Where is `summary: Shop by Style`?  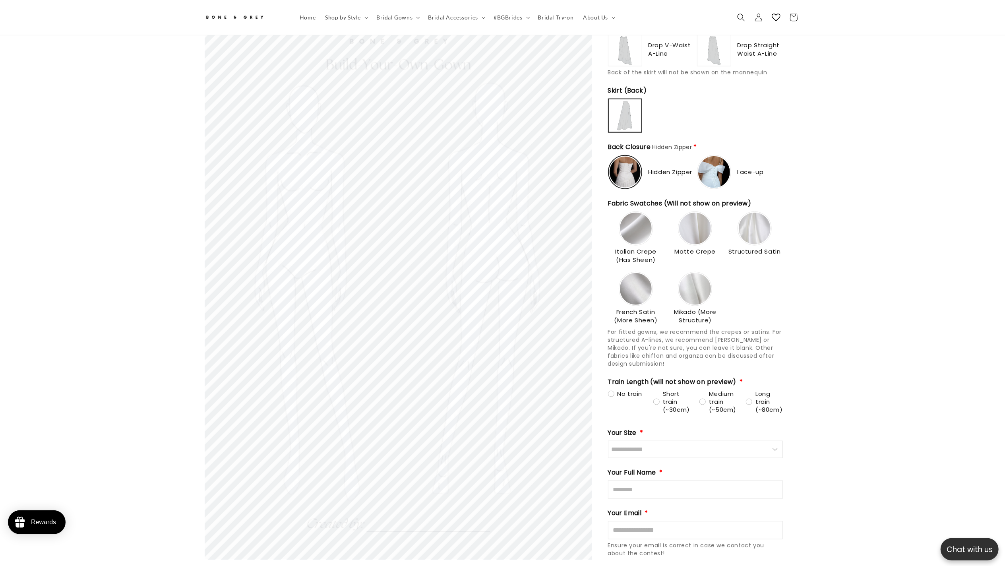 summary: Shop by Style is located at coordinates (346, 17).